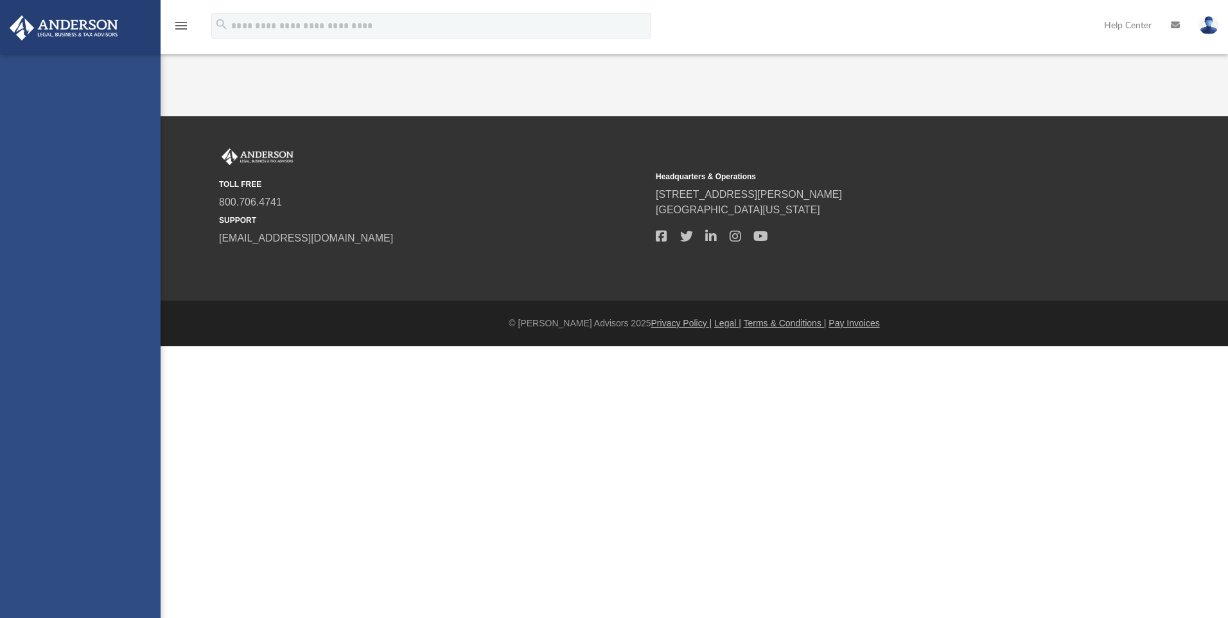 This screenshot has width=1228, height=618. What do you see at coordinates (682, 323) in the screenshot?
I see `a: Privacy Policy |` at bounding box center [682, 323].